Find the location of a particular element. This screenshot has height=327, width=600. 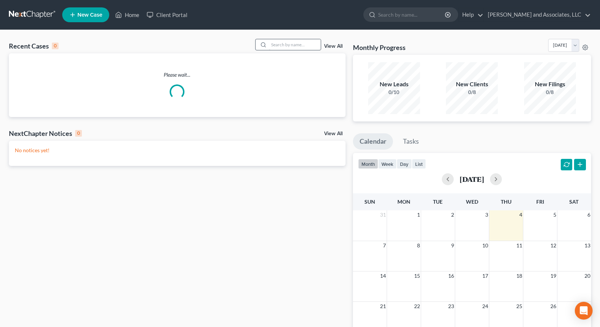

span: 23 is located at coordinates (451, 306).